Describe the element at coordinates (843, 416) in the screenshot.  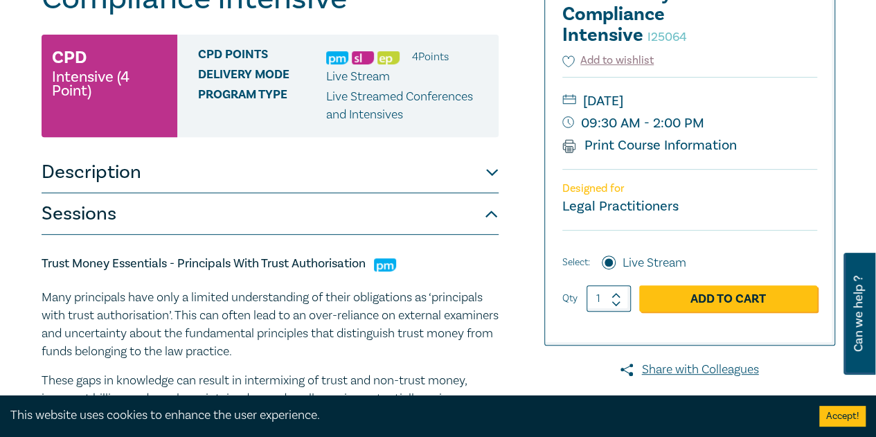
I see `button: Accept cookies` at that location.